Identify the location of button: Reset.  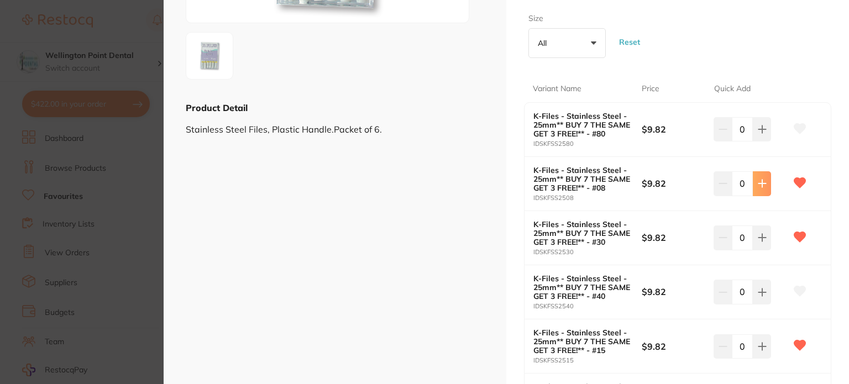
(630, 42).